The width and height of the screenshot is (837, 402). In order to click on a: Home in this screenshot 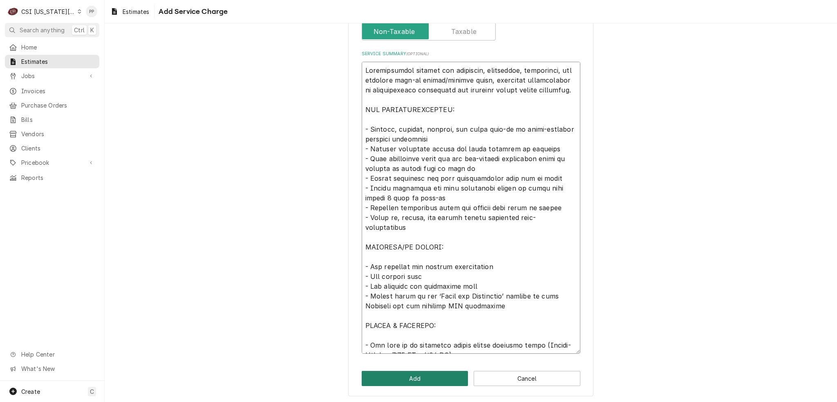, I will do `click(52, 47)`.